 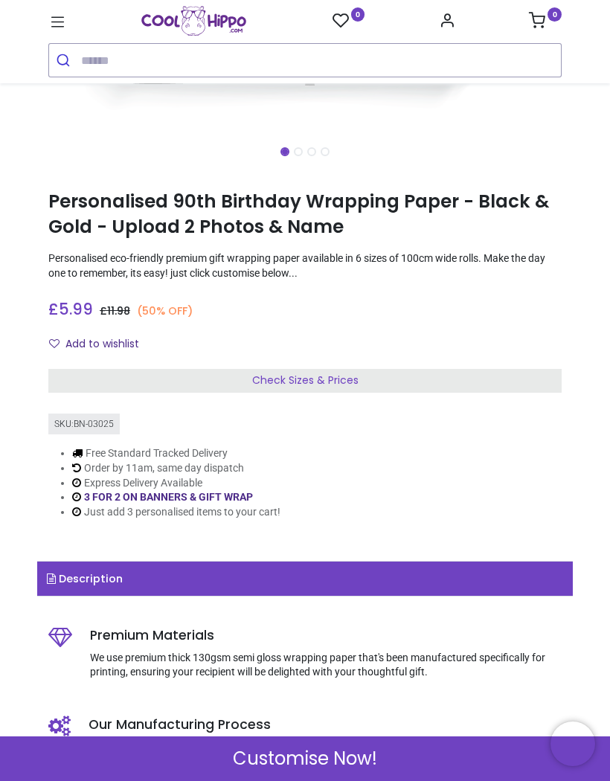 What do you see at coordinates (305, 265) in the screenshot?
I see `p: Personalised eco-friendly premium gift wrapping paper available in 6 sizes of 100cm wide rolls. M...` at bounding box center [305, 265].